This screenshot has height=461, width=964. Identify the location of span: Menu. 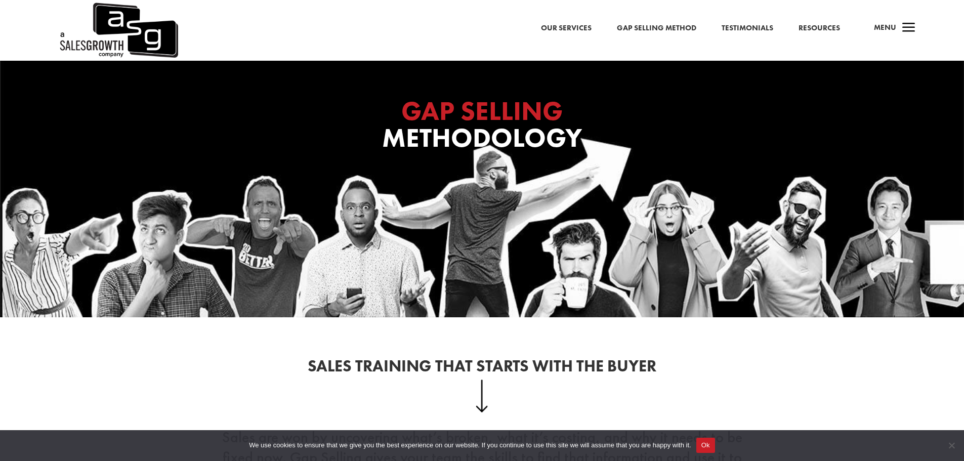
(885, 27).